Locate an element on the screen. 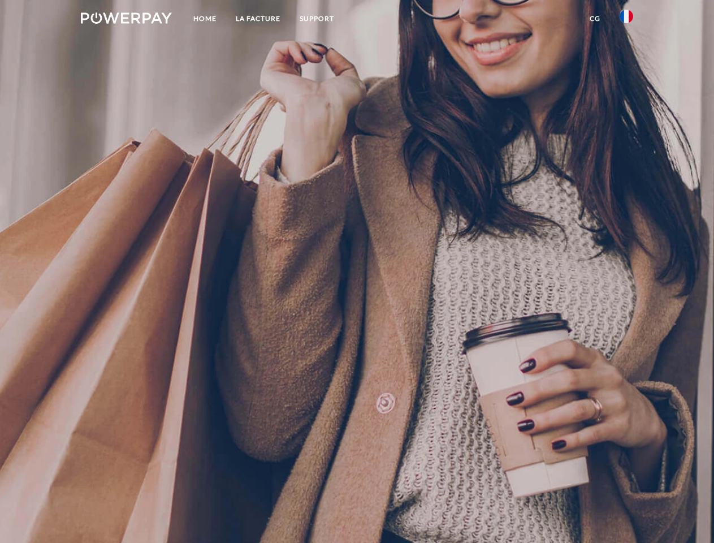  img: logo-powerpay-white.svg is located at coordinates (126, 18).